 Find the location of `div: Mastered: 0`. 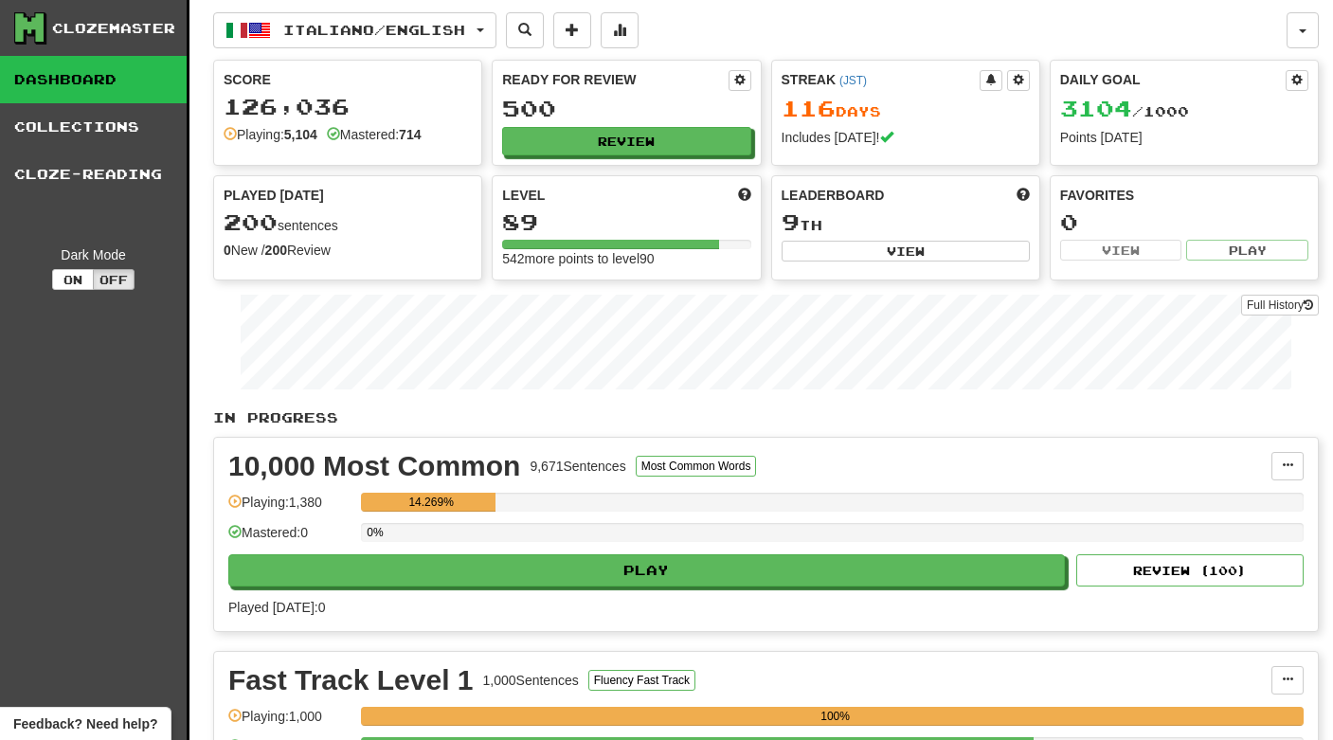

div: Mastered: 0 is located at coordinates (290, 538).